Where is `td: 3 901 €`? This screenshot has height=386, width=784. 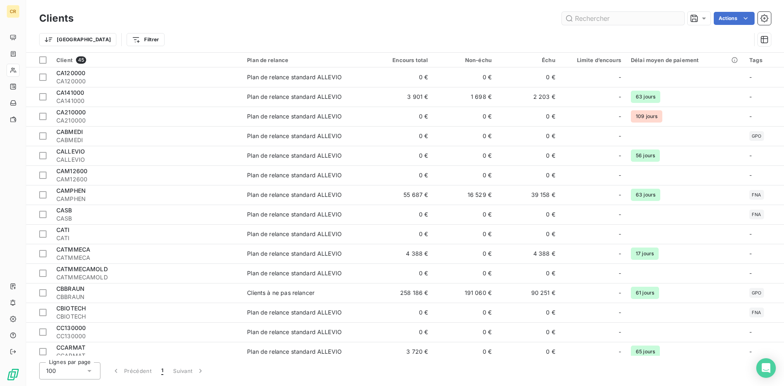
td: 3 901 € is located at coordinates (401, 97).